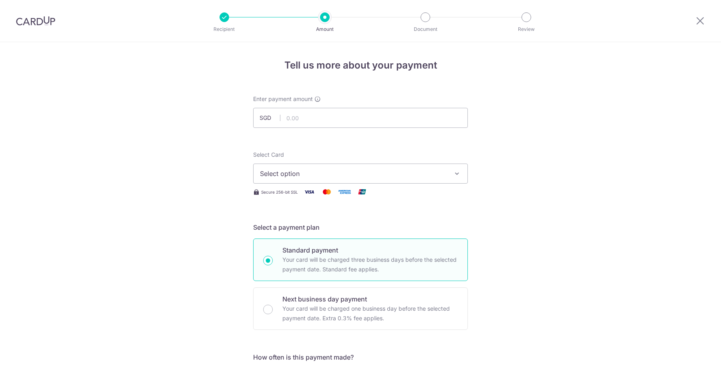 The image size is (721, 368). What do you see at coordinates (353, 174) in the screenshot?
I see `span: Select option` at bounding box center [353, 174].